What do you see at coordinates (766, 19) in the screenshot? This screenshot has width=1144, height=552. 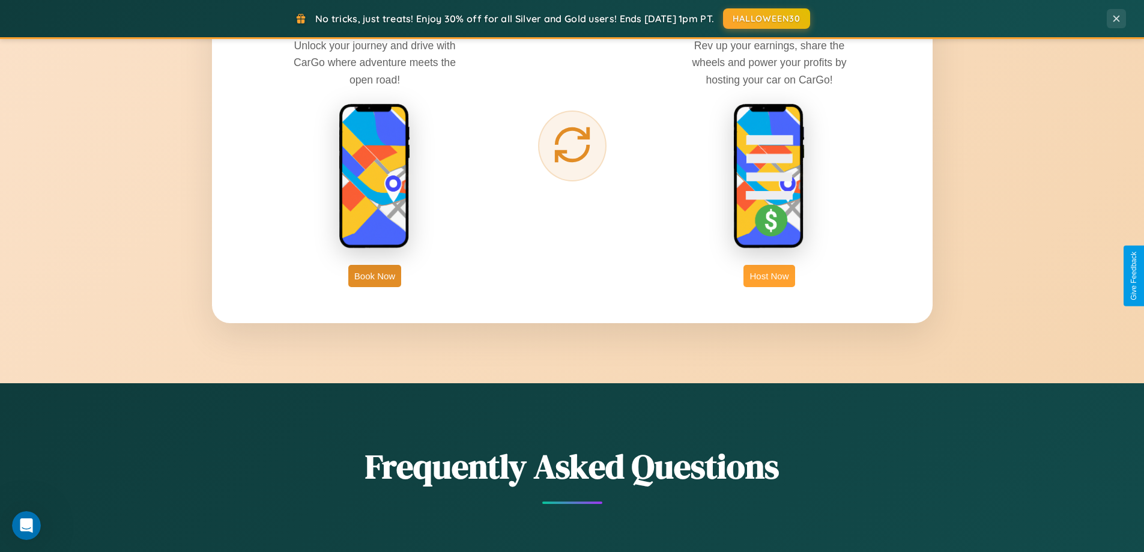 I see `button: HALLOWEEN30` at bounding box center [766, 19].